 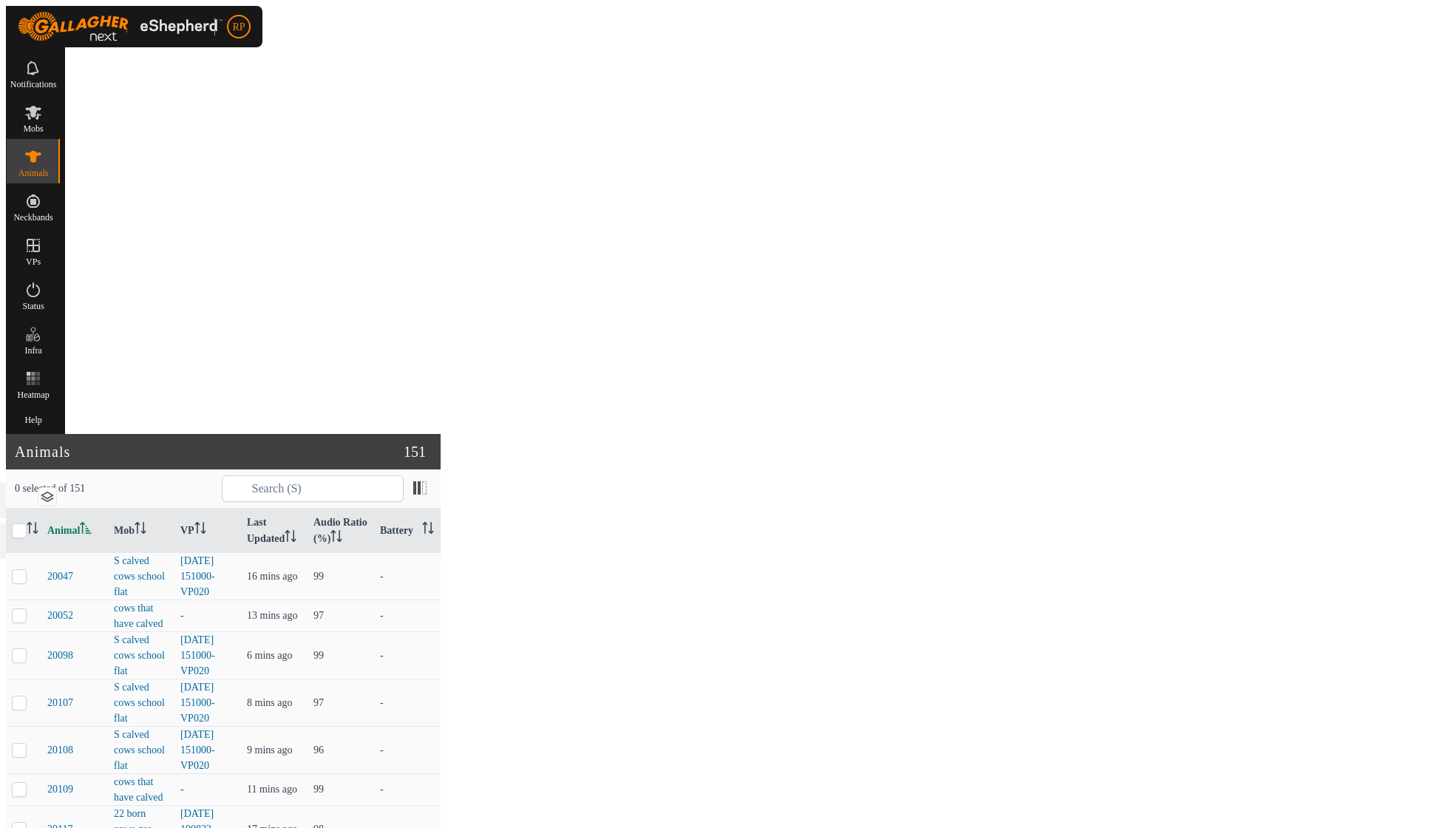 I want to click on img: Gallagher Logo, so click(x=120, y=27).